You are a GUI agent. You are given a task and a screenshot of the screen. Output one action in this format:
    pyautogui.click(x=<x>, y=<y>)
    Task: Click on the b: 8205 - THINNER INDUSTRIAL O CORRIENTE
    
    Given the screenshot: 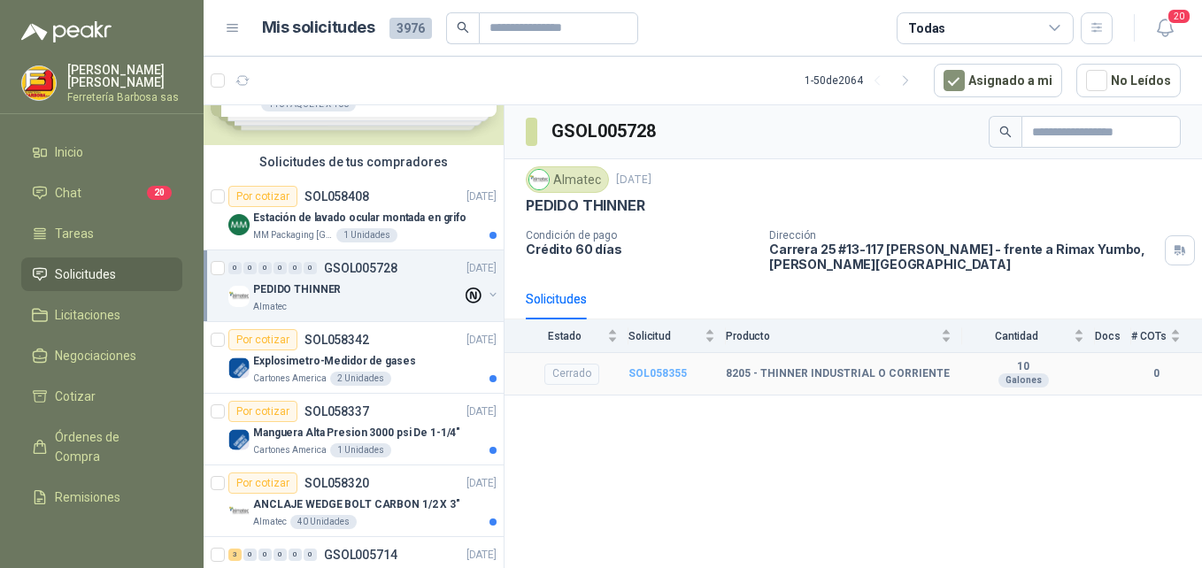 What is the action you would take?
    pyautogui.click(x=837, y=374)
    